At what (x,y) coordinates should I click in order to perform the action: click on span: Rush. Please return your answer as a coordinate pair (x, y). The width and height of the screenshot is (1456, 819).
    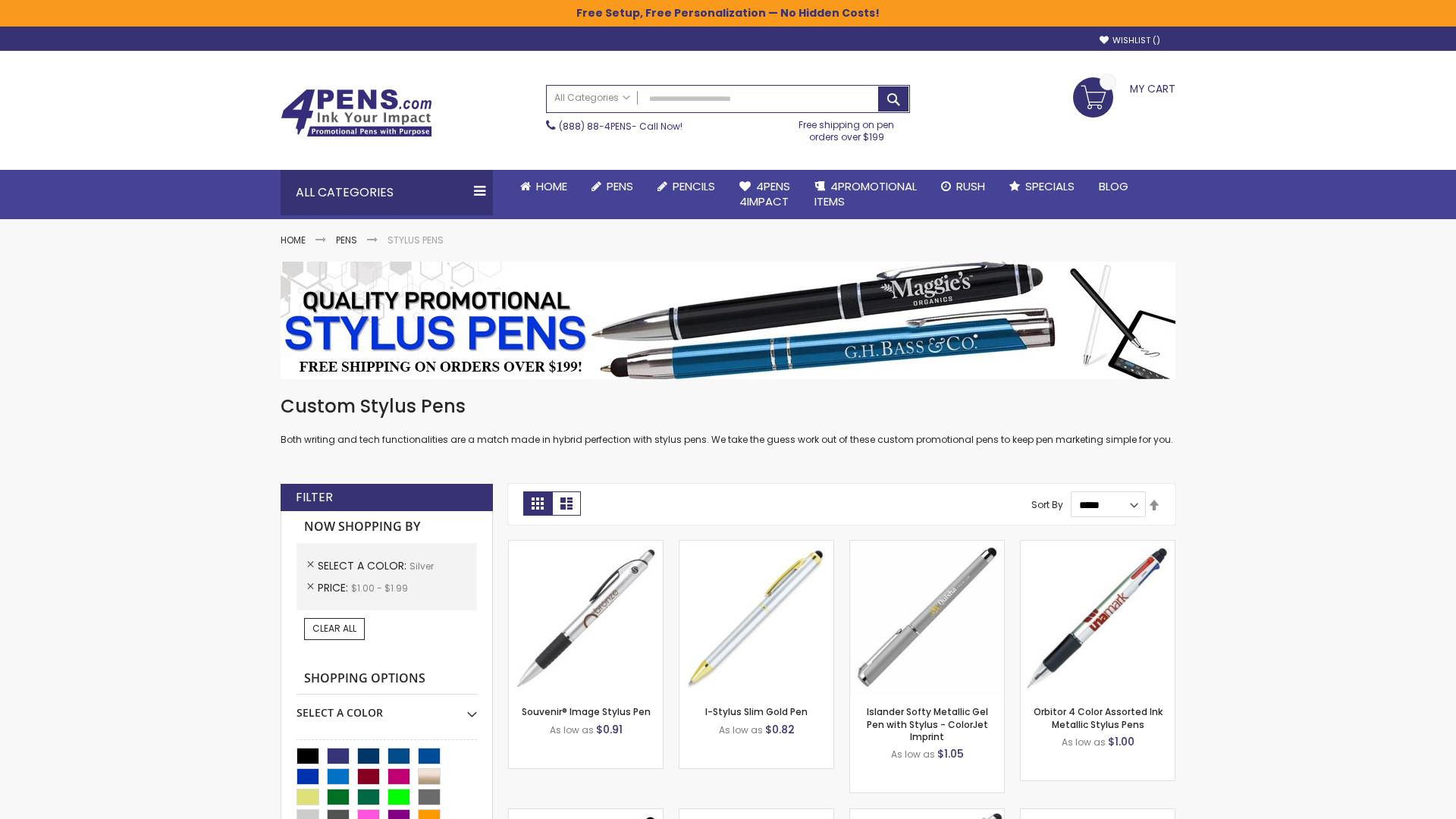
    Looking at the image, I should click on (971, 186).